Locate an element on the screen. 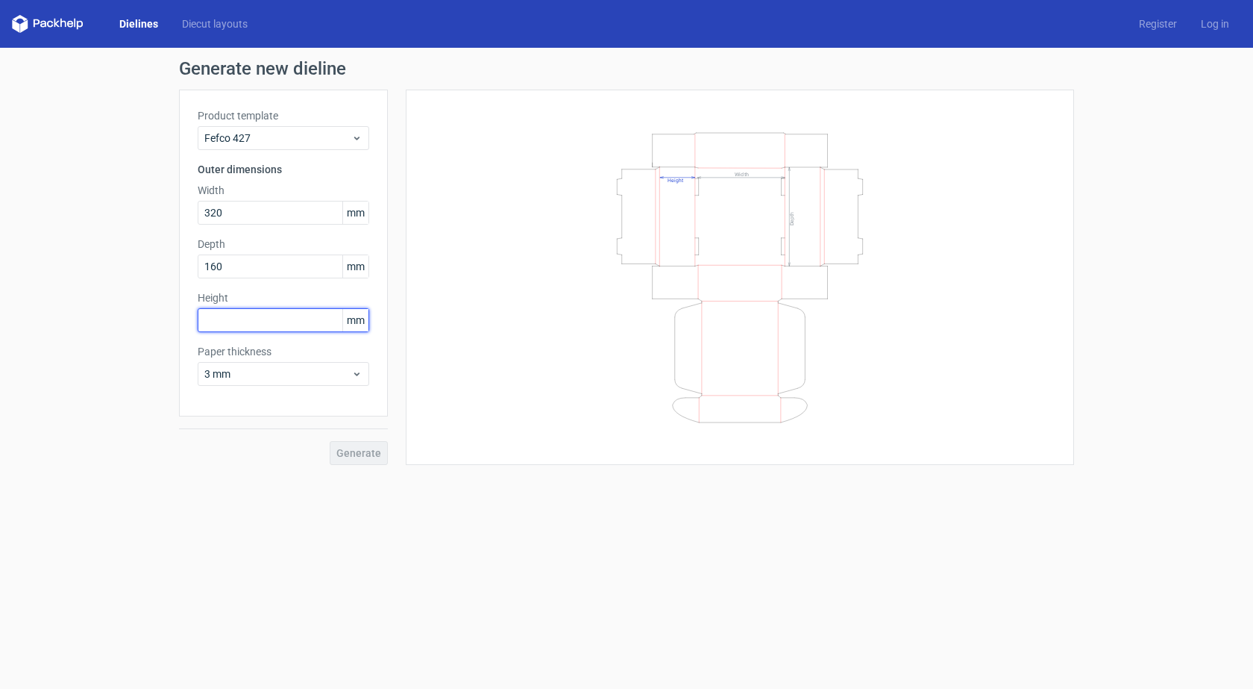  text: Depth is located at coordinates (792, 218).